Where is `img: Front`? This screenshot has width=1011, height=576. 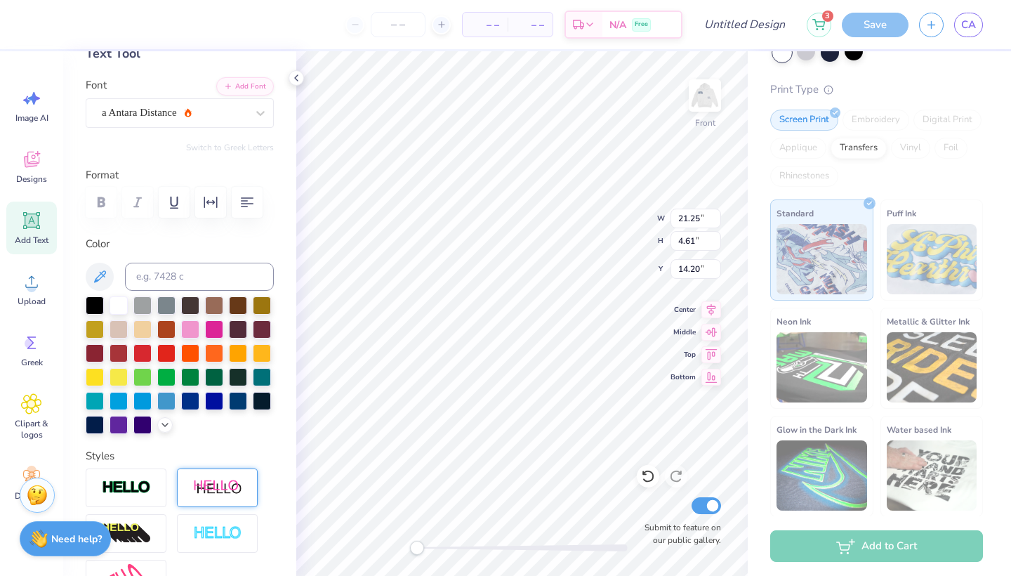 img: Front is located at coordinates (705, 96).